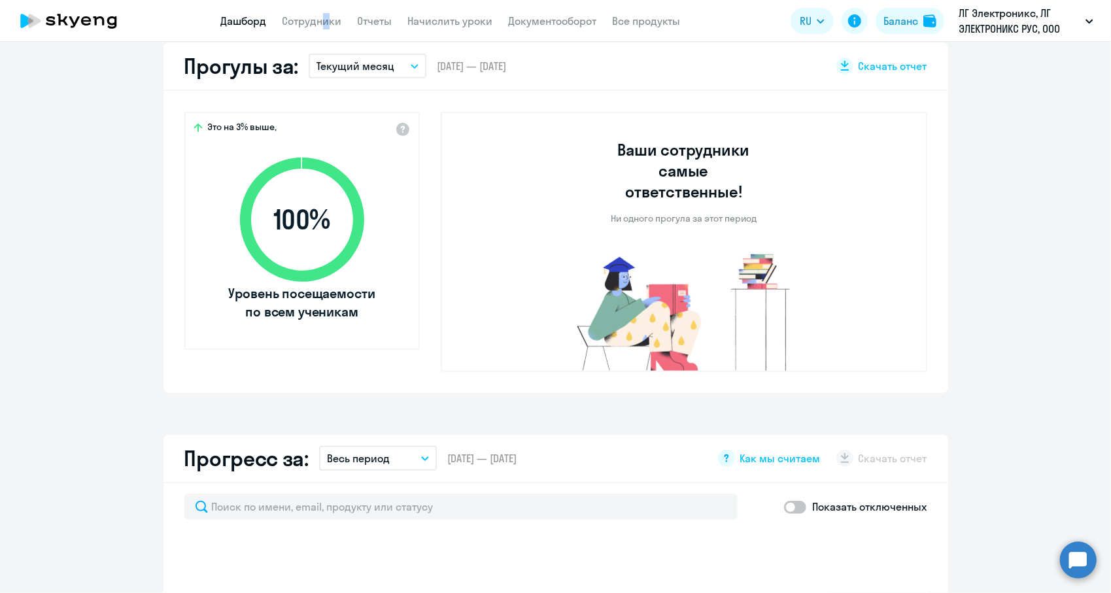 The image size is (1111, 593). Describe the element at coordinates (244, 21) in the screenshot. I see `a: Дашборд` at that location.